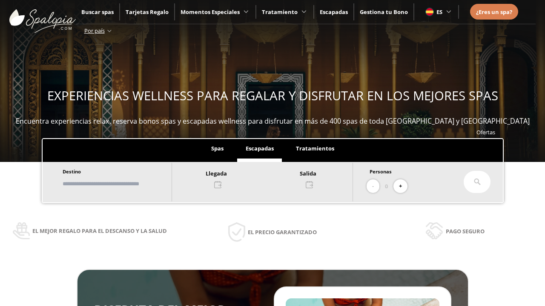 Image resolution: width=545 pixels, height=306 pixels. Describe the element at coordinates (383, 12) in the screenshot. I see `a: Gestiona tu Bono` at that location.